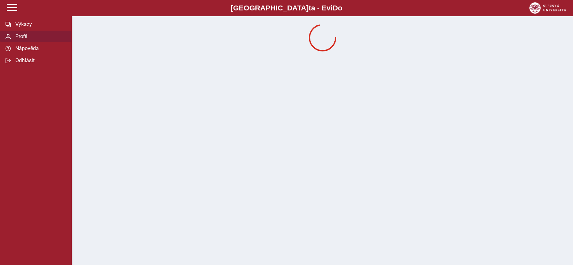 Image resolution: width=573 pixels, height=265 pixels. Describe the element at coordinates (40, 48) in the screenshot. I see `span: Nápověda` at that location.